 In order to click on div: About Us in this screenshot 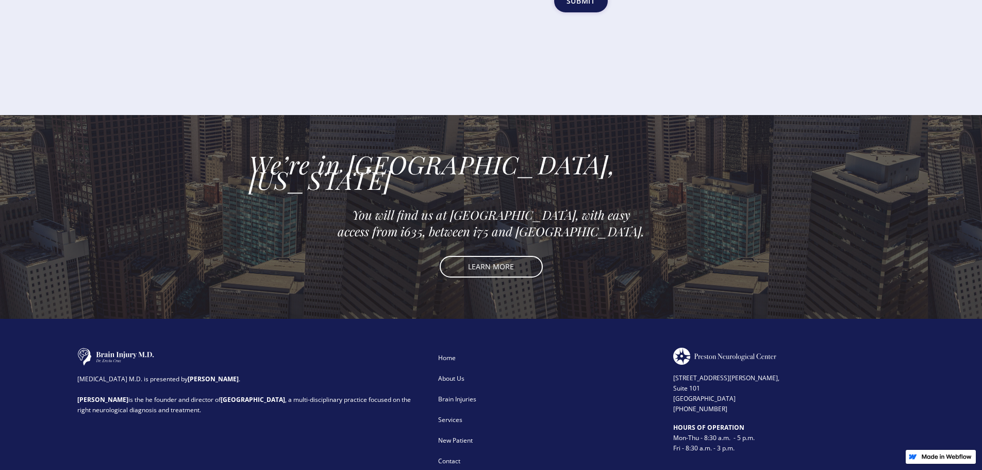, I will do `click(549, 378)`.